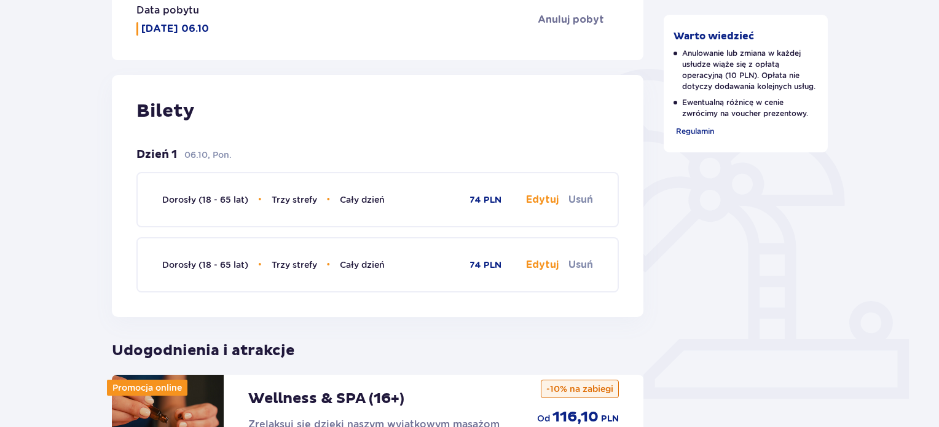 This screenshot has height=427, width=939. Describe the element at coordinates (147, 388) in the screenshot. I see `div: Promocja online` at that location.